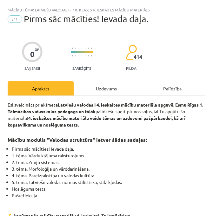 The width and height of the screenshot is (213, 216). I want to click on p: Esi sveicināts priekšmeta palīdzēšu spert pirmos soļus, lai Tu apgūtu šo materiālu!, so click(106, 115).